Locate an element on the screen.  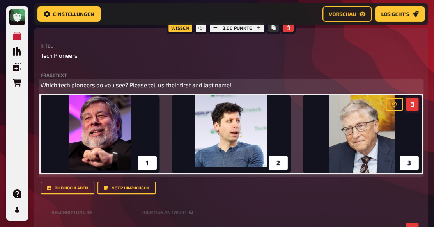
a: Einstellungen is located at coordinates (69, 14).